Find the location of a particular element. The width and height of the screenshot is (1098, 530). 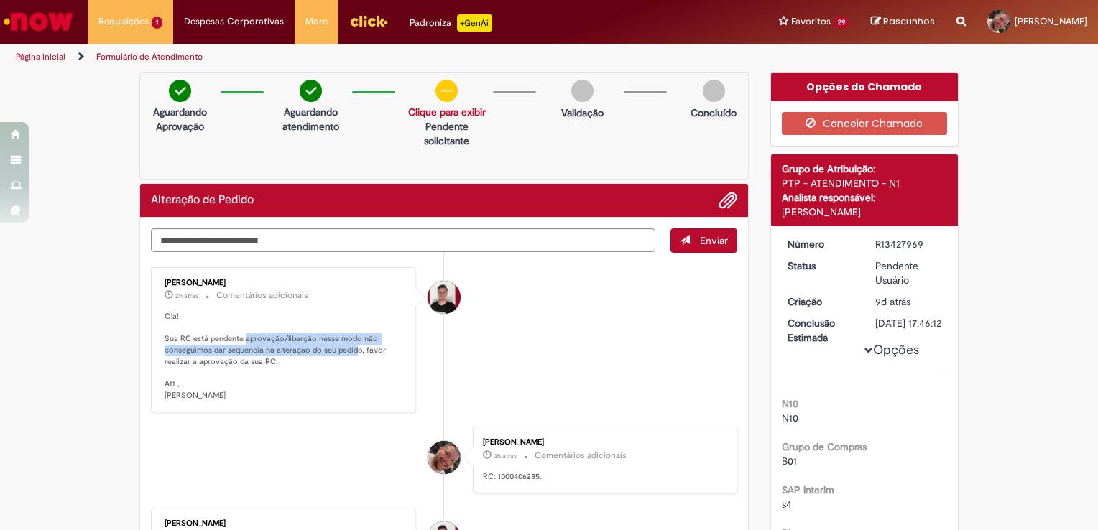

time: 27/08/2025 11:08:32 is located at coordinates (505, 456).